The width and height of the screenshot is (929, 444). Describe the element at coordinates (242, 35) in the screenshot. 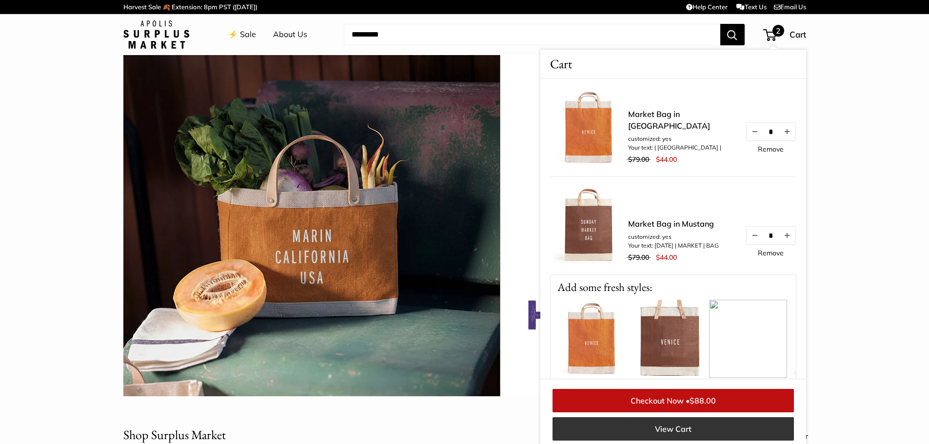

I see `a: ⚡️ Sale` at that location.